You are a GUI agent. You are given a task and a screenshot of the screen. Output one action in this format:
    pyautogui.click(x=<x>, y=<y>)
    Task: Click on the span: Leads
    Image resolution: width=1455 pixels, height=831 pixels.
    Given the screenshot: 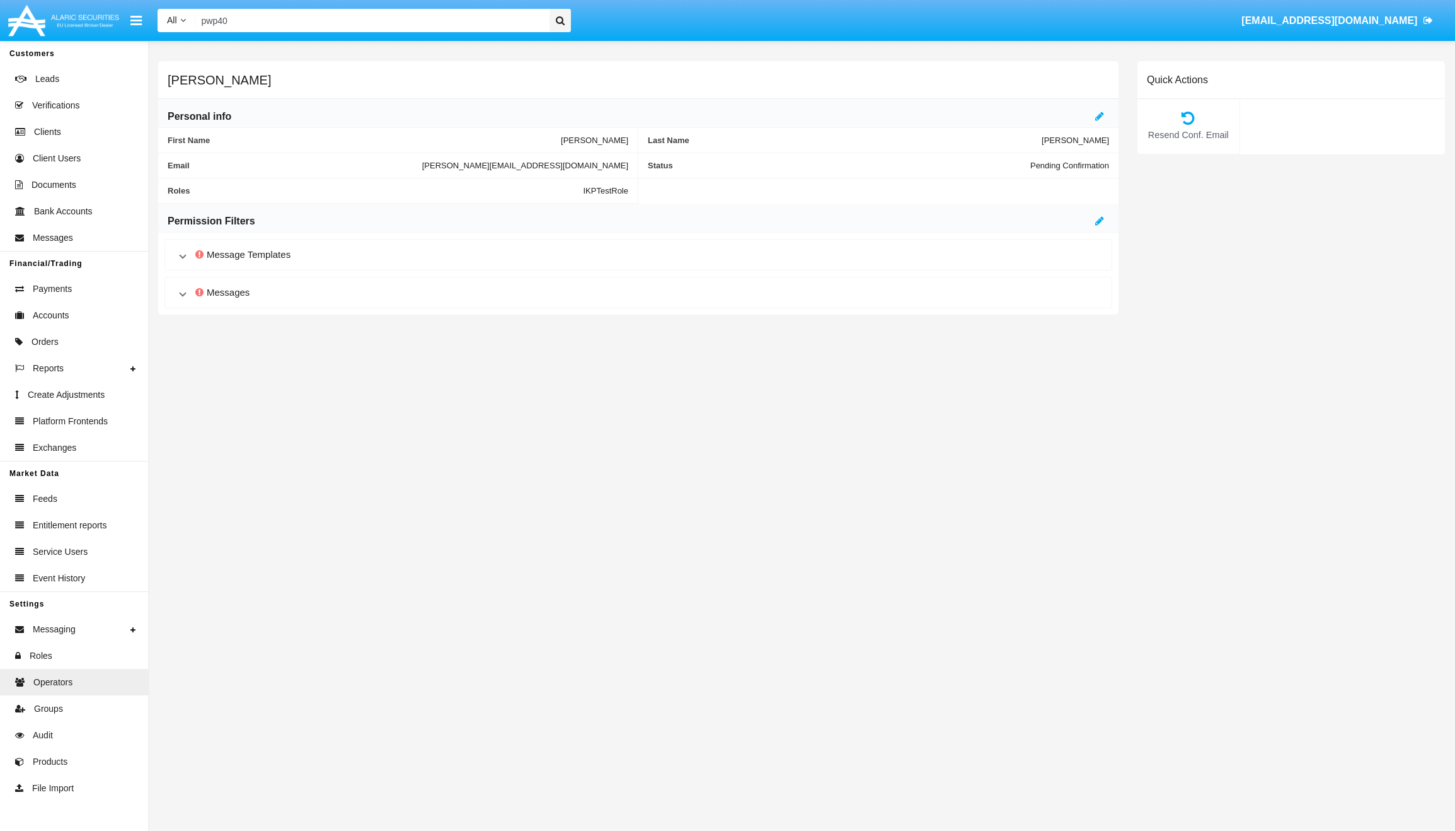 What is the action you would take?
    pyautogui.click(x=47, y=79)
    